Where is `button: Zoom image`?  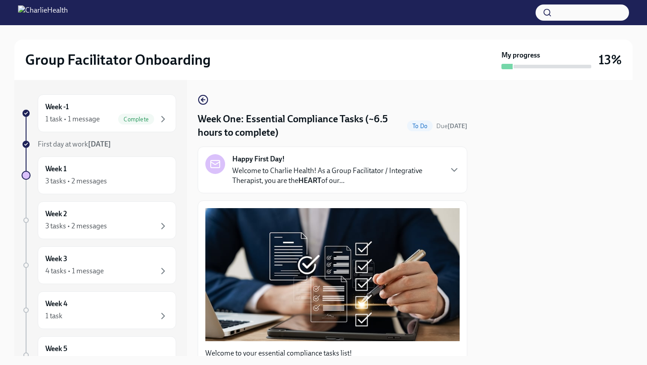 button: Zoom image is located at coordinates (333, 274).